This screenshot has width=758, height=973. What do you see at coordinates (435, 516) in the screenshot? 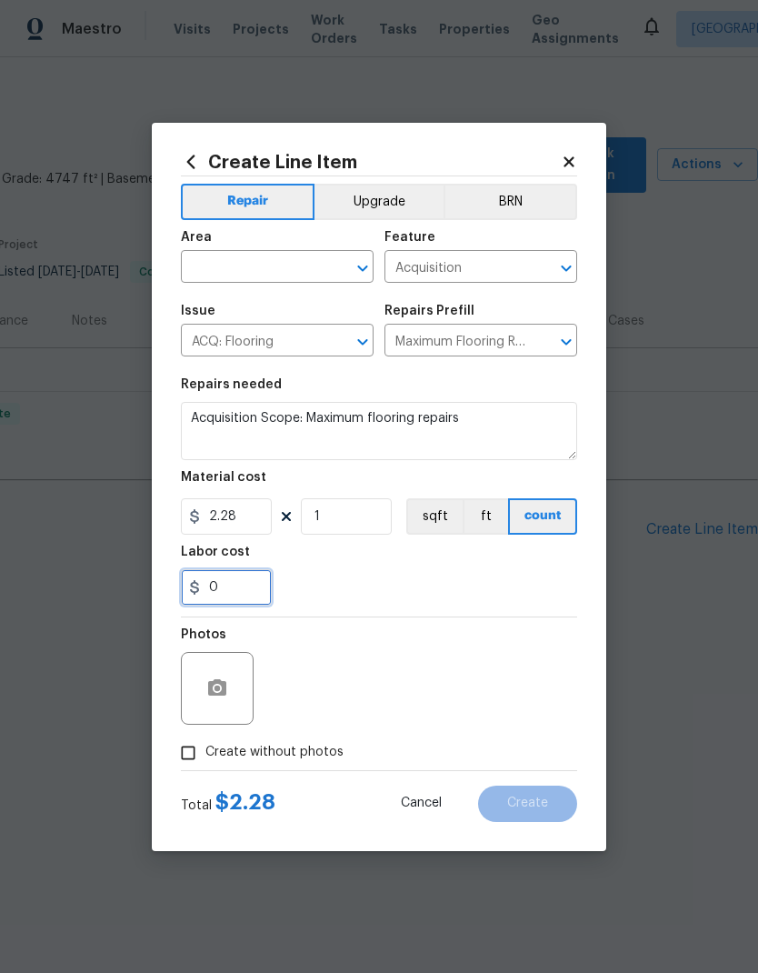
I see `button: sqft` at bounding box center [435, 516].